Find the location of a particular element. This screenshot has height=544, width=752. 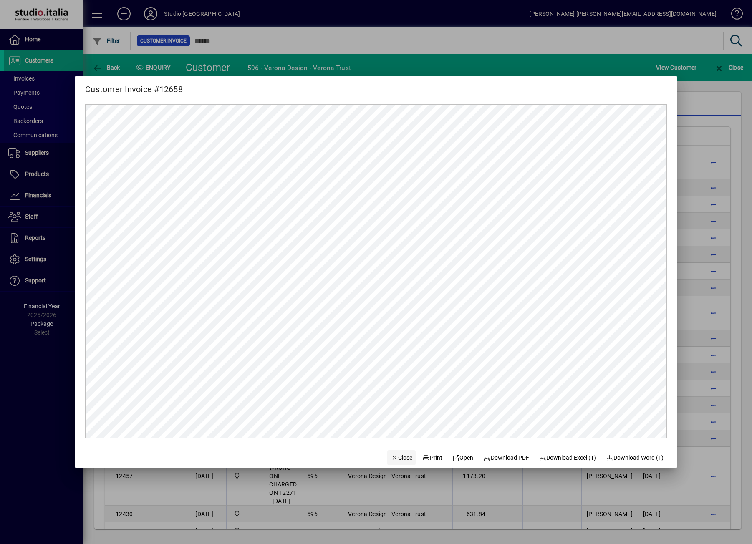

button: Download Excel (1) is located at coordinates (567, 458).